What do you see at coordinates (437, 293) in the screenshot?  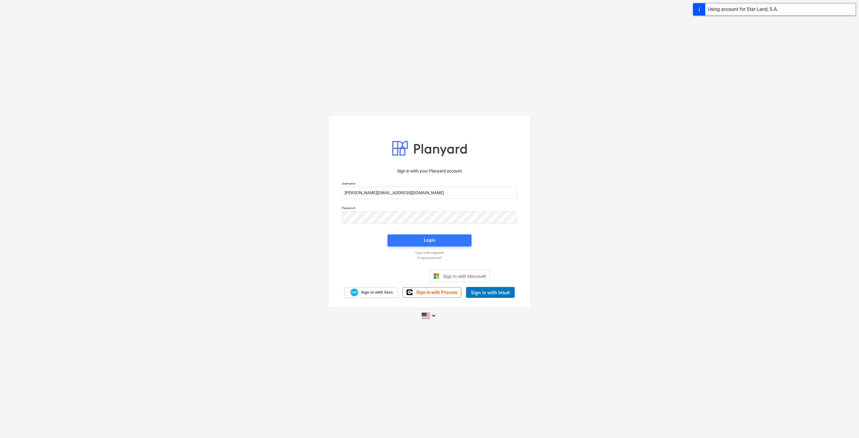 I see `span: Sign in with Procore` at bounding box center [437, 293].